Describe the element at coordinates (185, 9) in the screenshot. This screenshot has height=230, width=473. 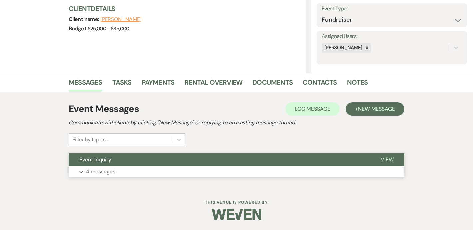
I see `h3: Client Details` at that location.